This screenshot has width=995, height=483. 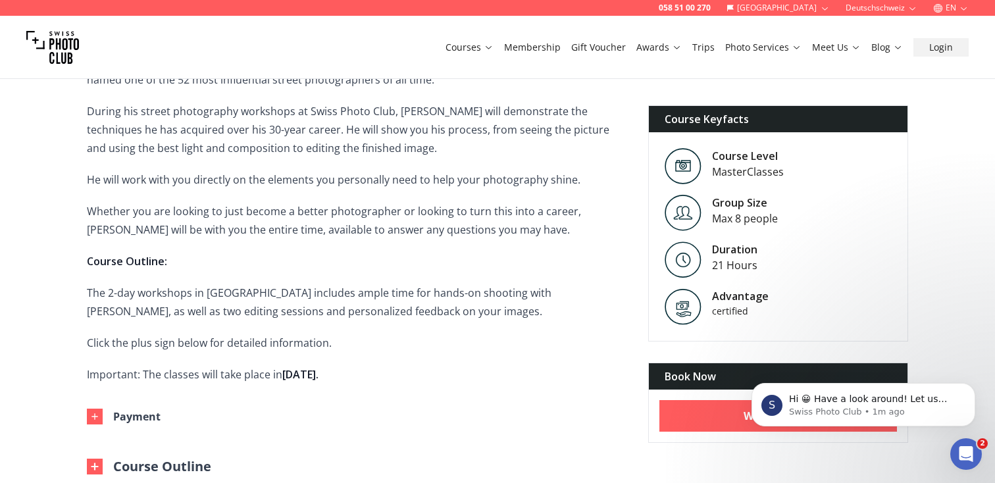 I want to click on div: Duration, so click(x=735, y=250).